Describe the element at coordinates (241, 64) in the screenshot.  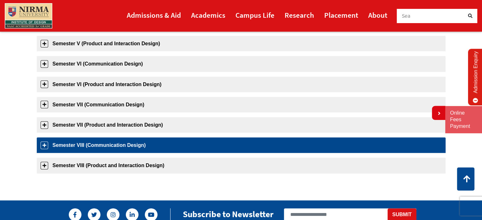
I see `a: Semester VI (Communication Design)` at that location.